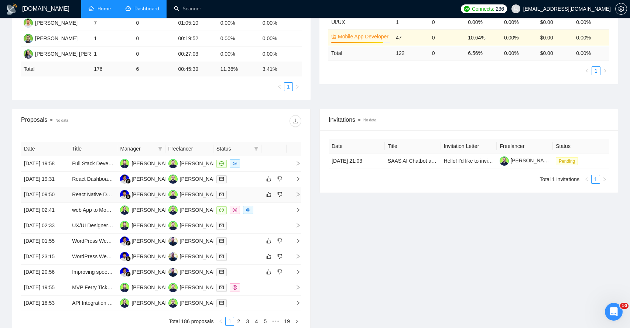  I want to click on a: homeHome, so click(100, 8).